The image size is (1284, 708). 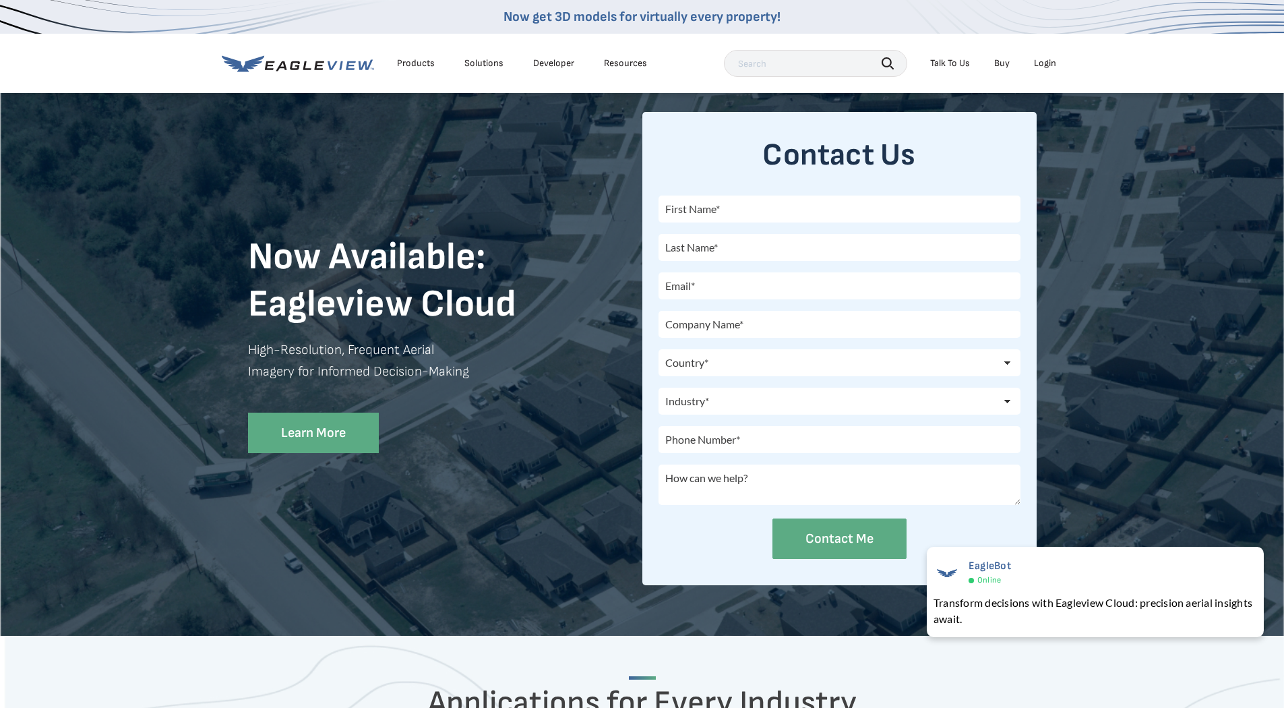 What do you see at coordinates (625, 63) in the screenshot?
I see `div: Resources` at bounding box center [625, 63].